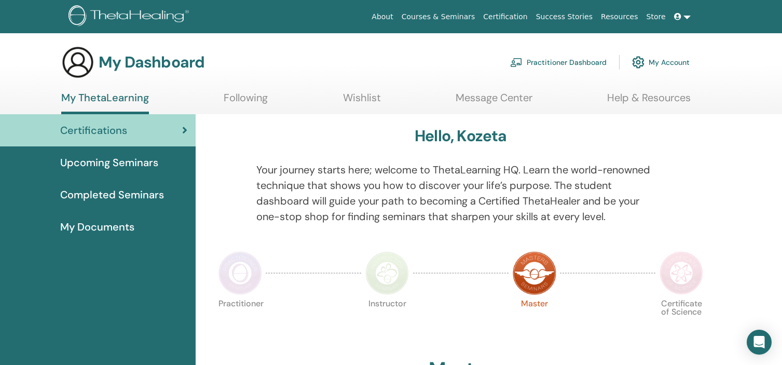 Image resolution: width=782 pixels, height=365 pixels. Describe the element at coordinates (105, 103) in the screenshot. I see `a: My ThetaLearning` at that location.